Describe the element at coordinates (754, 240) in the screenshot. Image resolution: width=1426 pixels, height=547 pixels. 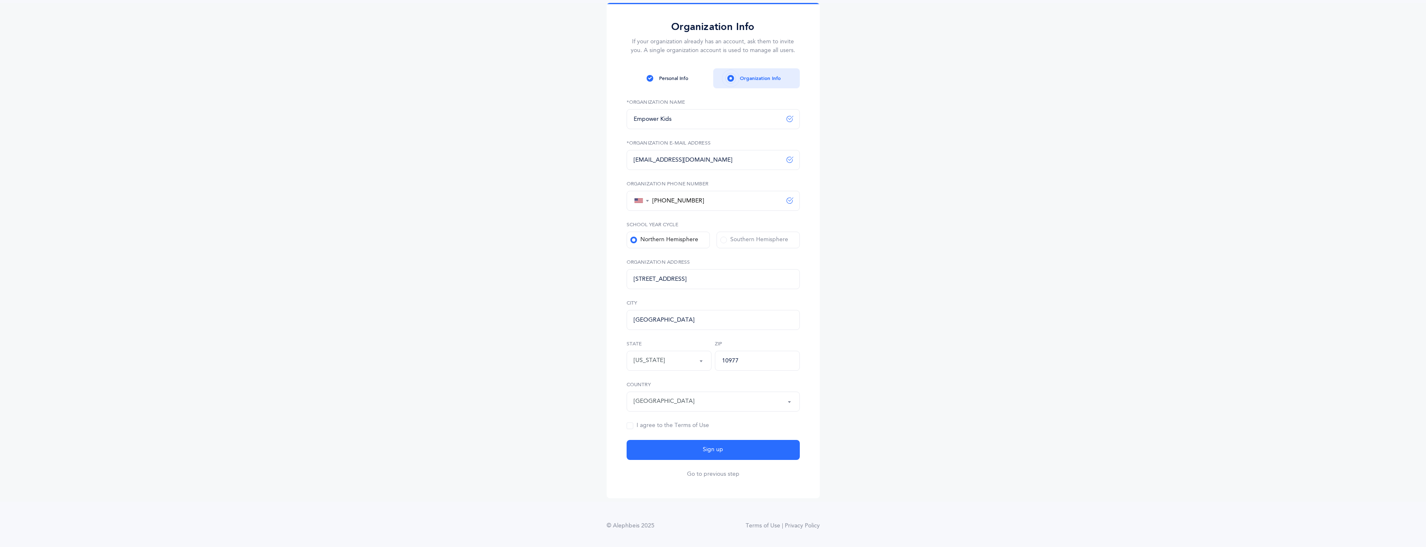
I see `div: Southern Hemisphere` at that location.